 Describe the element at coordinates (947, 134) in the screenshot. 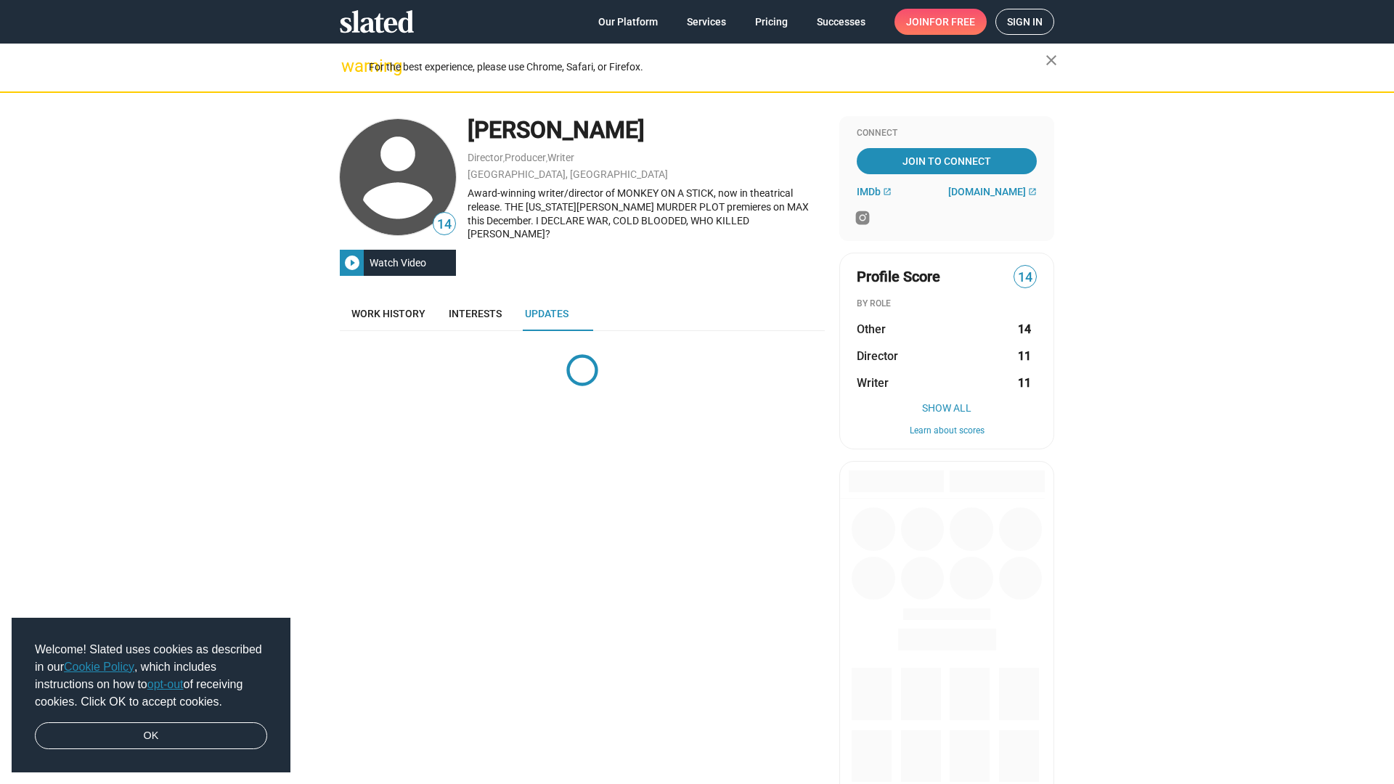

I see `div: Connect` at that location.